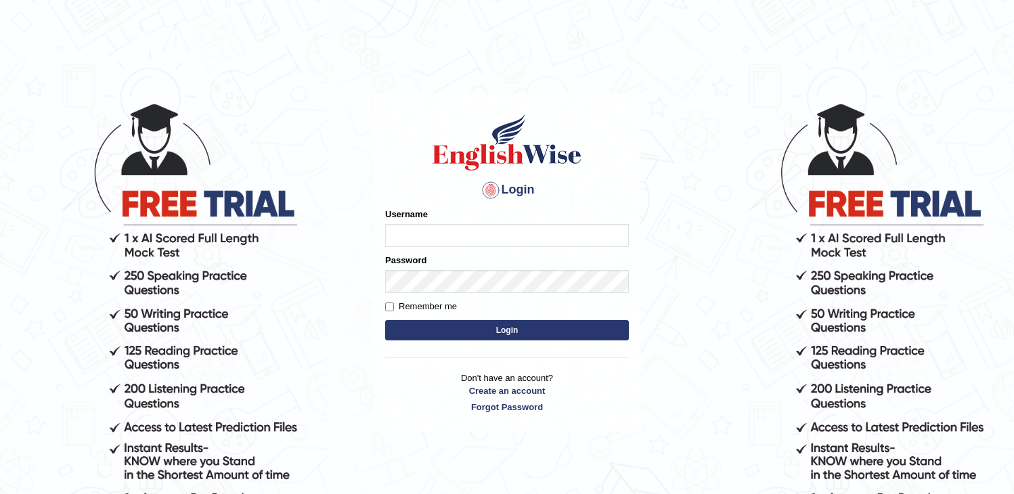  Describe the element at coordinates (405, 260) in the screenshot. I see `label: Password` at that location.